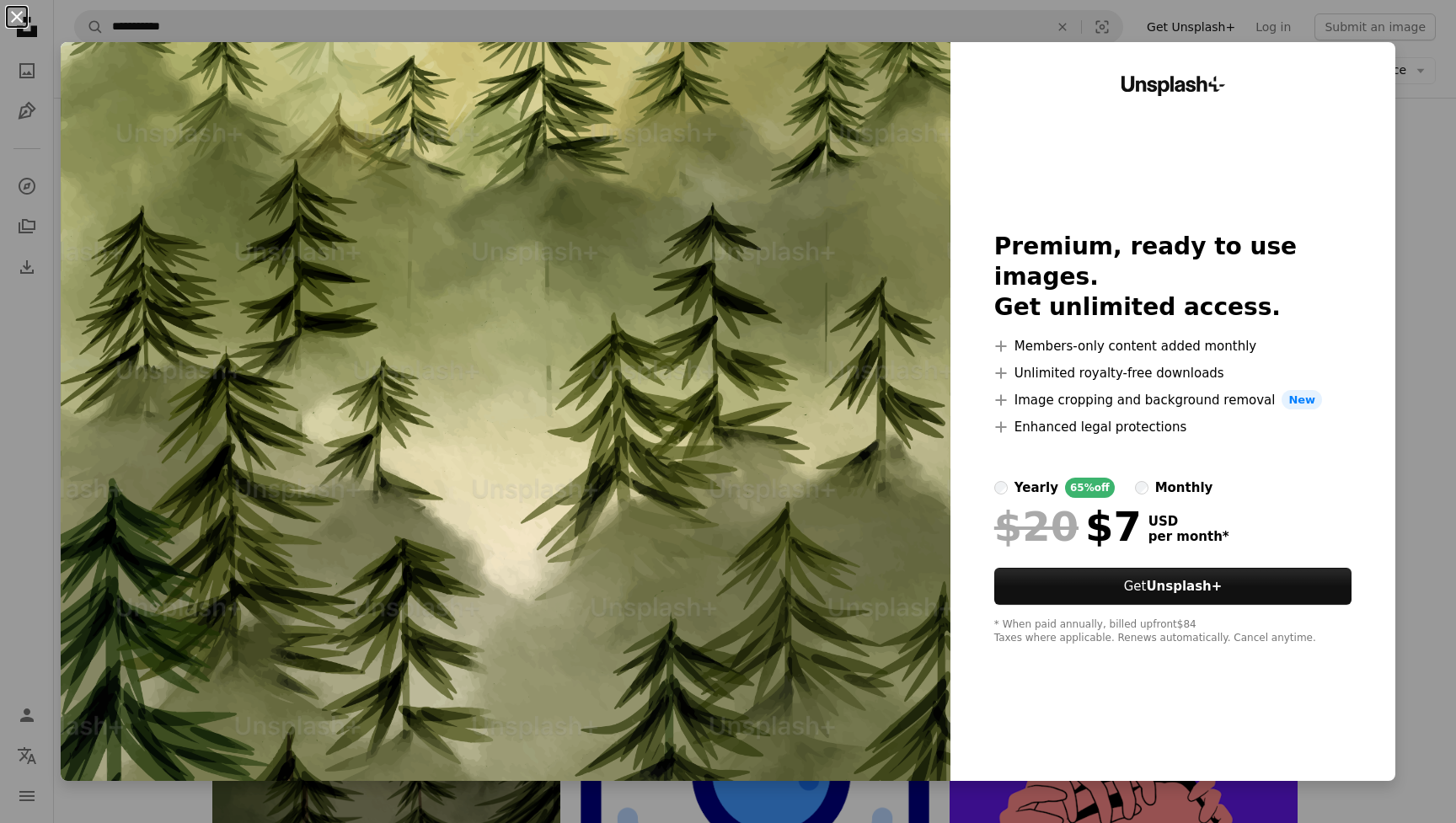  I want to click on li: Unlimited royalty-free downloads, so click(1173, 373).